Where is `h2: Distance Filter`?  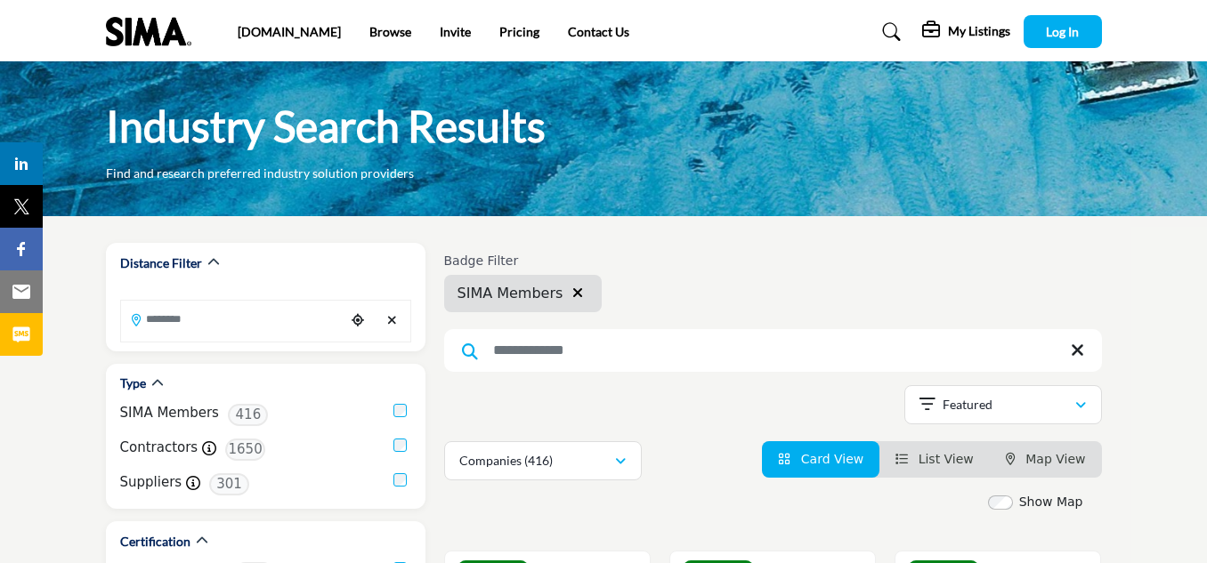
h2: Distance Filter is located at coordinates (161, 263).